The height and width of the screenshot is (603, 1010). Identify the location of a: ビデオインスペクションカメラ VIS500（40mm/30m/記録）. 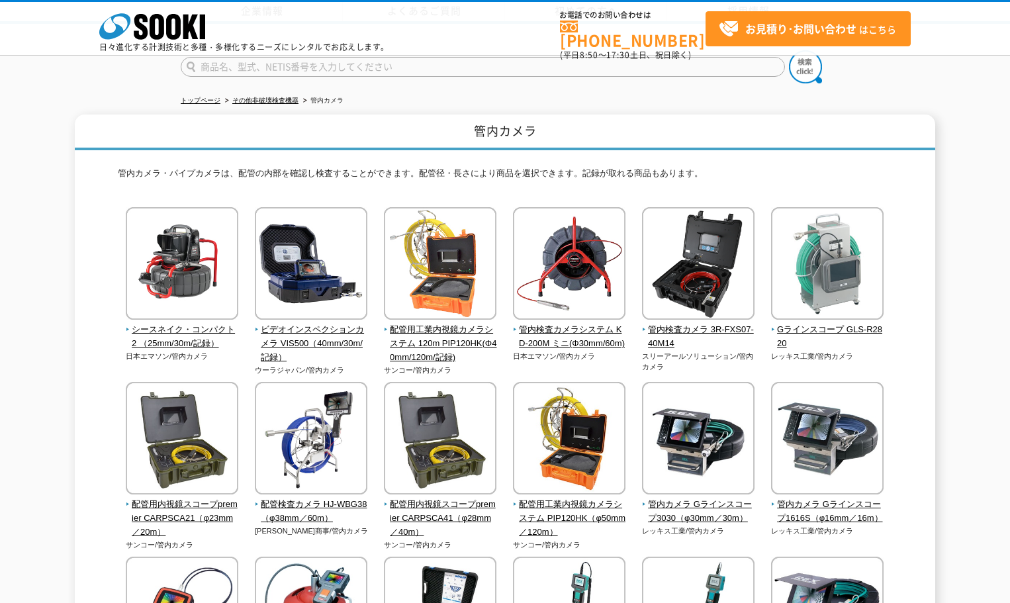
(311, 337).